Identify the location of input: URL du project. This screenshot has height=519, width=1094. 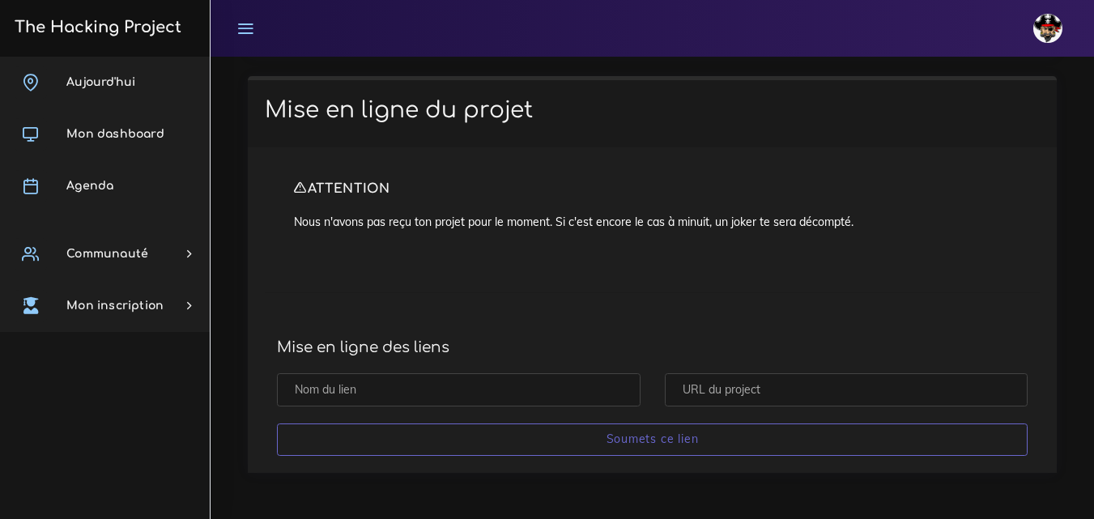
(846, 389).